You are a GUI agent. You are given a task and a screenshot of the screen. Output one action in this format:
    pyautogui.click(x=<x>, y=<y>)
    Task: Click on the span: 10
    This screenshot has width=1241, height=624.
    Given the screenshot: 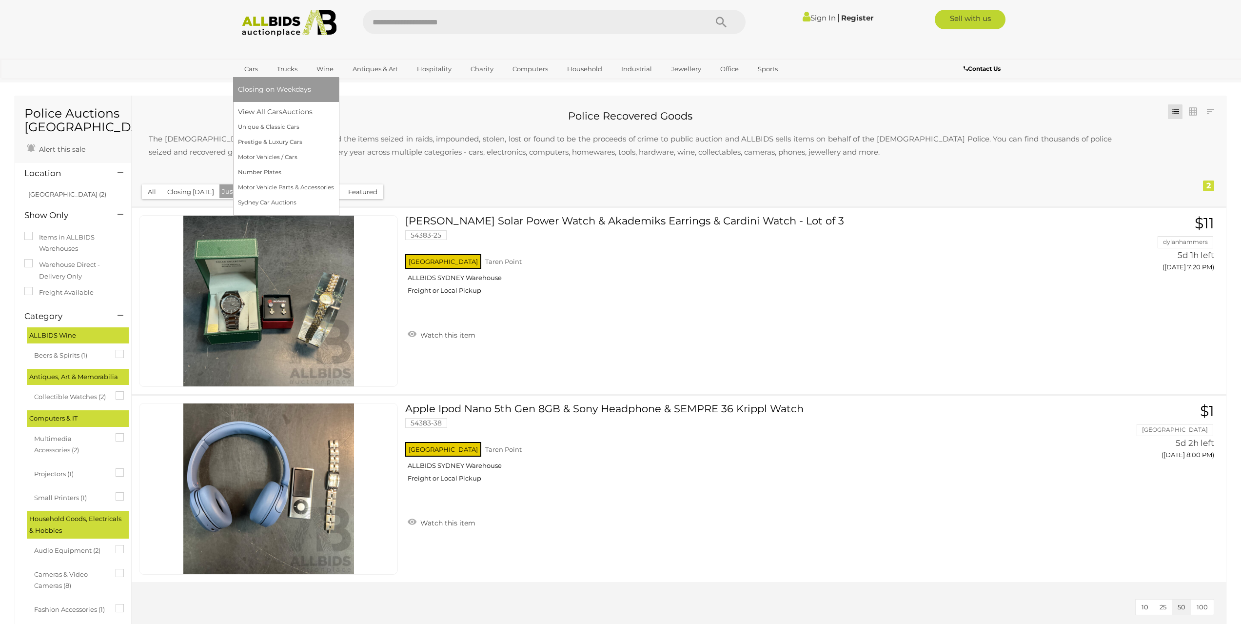 What is the action you would take?
    pyautogui.click(x=1145, y=606)
    